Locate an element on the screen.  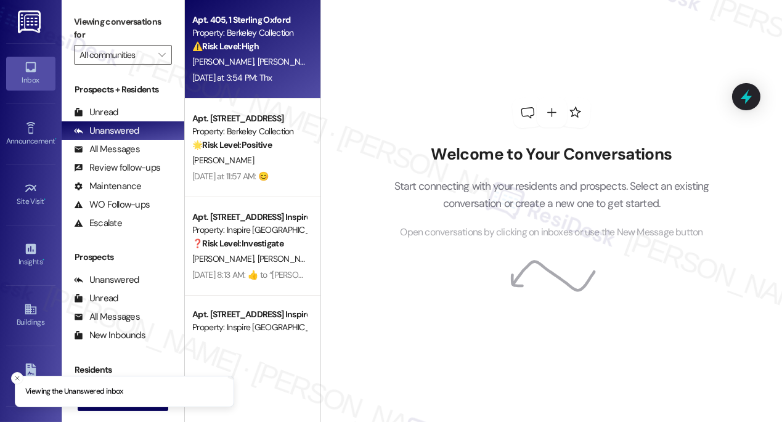
div: Maintenance is located at coordinates (108, 186).